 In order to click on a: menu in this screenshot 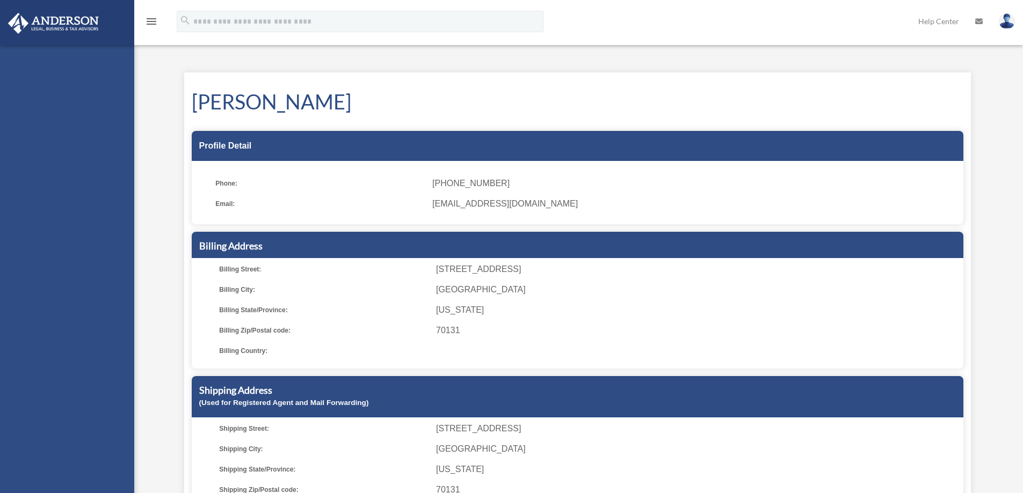, I will do `click(151, 23)`.